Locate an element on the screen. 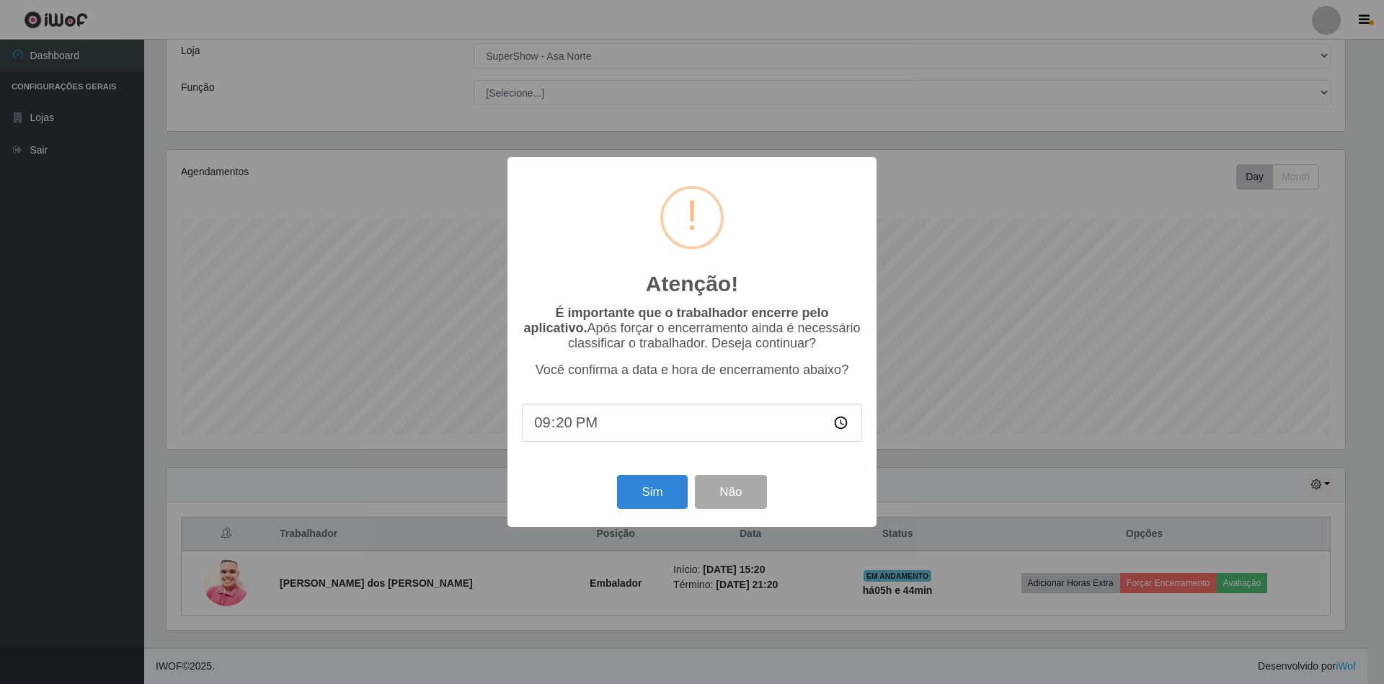 This screenshot has width=1384, height=684. p: Você confirma a data e hora de encerramento abaixo? is located at coordinates (692, 370).